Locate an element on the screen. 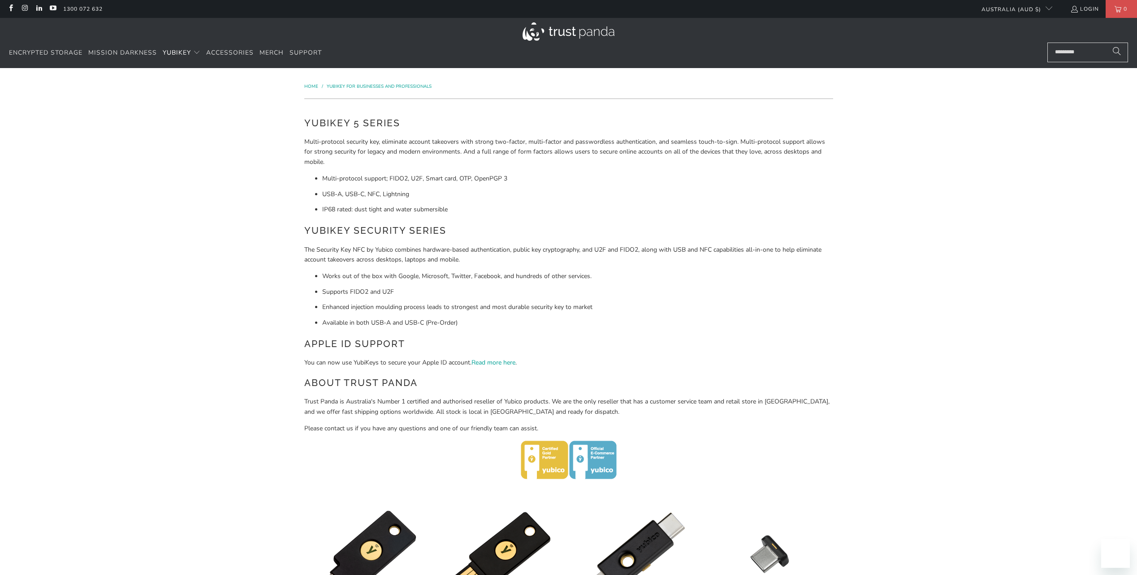 The image size is (1137, 575). li: Enhanced injection moulding process leads to strongest and most durable security key to market is located at coordinates (578, 307).